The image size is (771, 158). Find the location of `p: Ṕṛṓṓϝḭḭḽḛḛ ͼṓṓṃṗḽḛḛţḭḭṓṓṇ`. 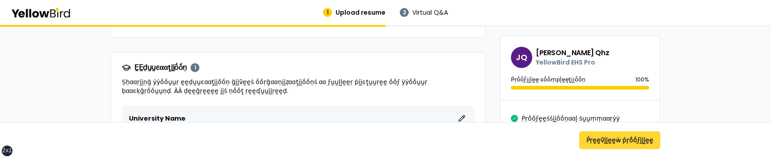

p: Ṕṛṓṓϝḭḭḽḛḛ ͼṓṓṃṗḽḛḛţḭḭṓṓṇ is located at coordinates (548, 80).